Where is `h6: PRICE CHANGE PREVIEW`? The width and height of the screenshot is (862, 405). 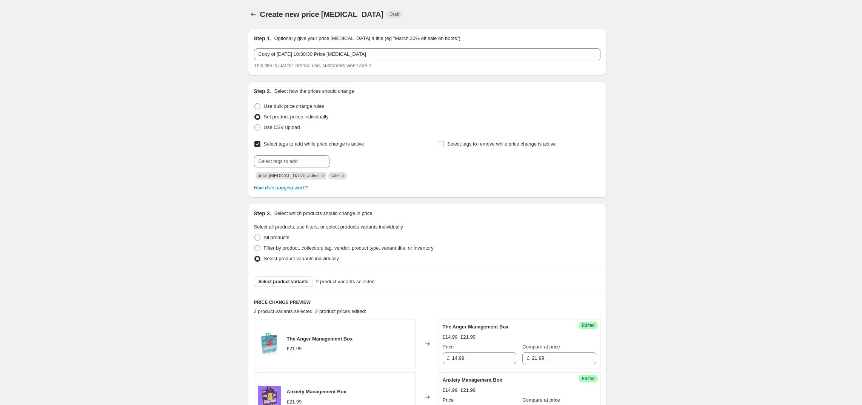
h6: PRICE CHANGE PREVIEW is located at coordinates (427, 303).